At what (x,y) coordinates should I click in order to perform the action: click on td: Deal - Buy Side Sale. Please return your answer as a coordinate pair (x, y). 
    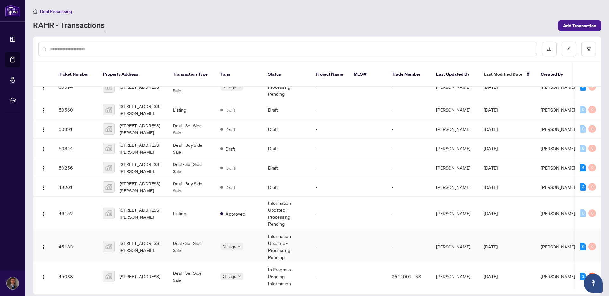
    Looking at the image, I should click on (192, 148).